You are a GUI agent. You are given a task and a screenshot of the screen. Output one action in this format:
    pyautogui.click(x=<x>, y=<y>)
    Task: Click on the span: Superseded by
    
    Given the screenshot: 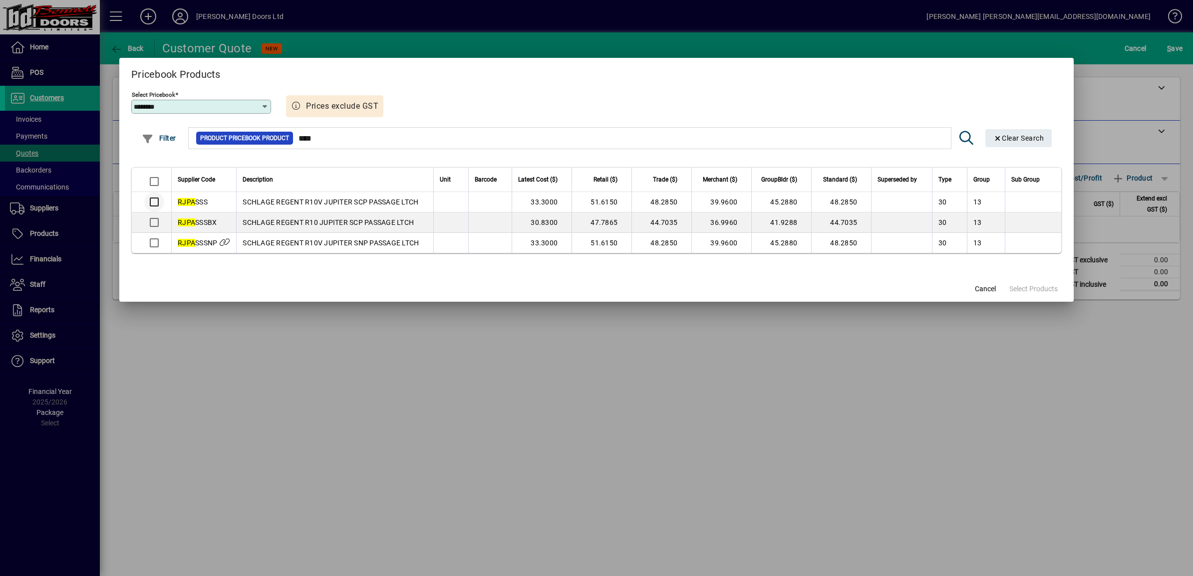 What is the action you would take?
    pyautogui.click(x=897, y=180)
    